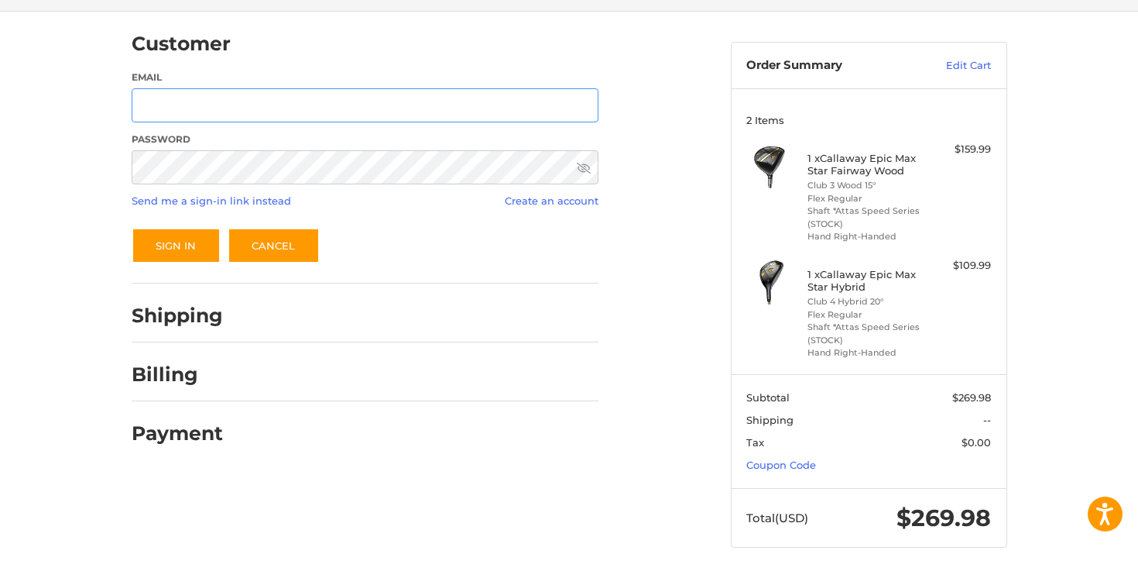 The image size is (1138, 578). What do you see at coordinates (551, 201) in the screenshot?
I see `a: Create an account` at bounding box center [551, 201].